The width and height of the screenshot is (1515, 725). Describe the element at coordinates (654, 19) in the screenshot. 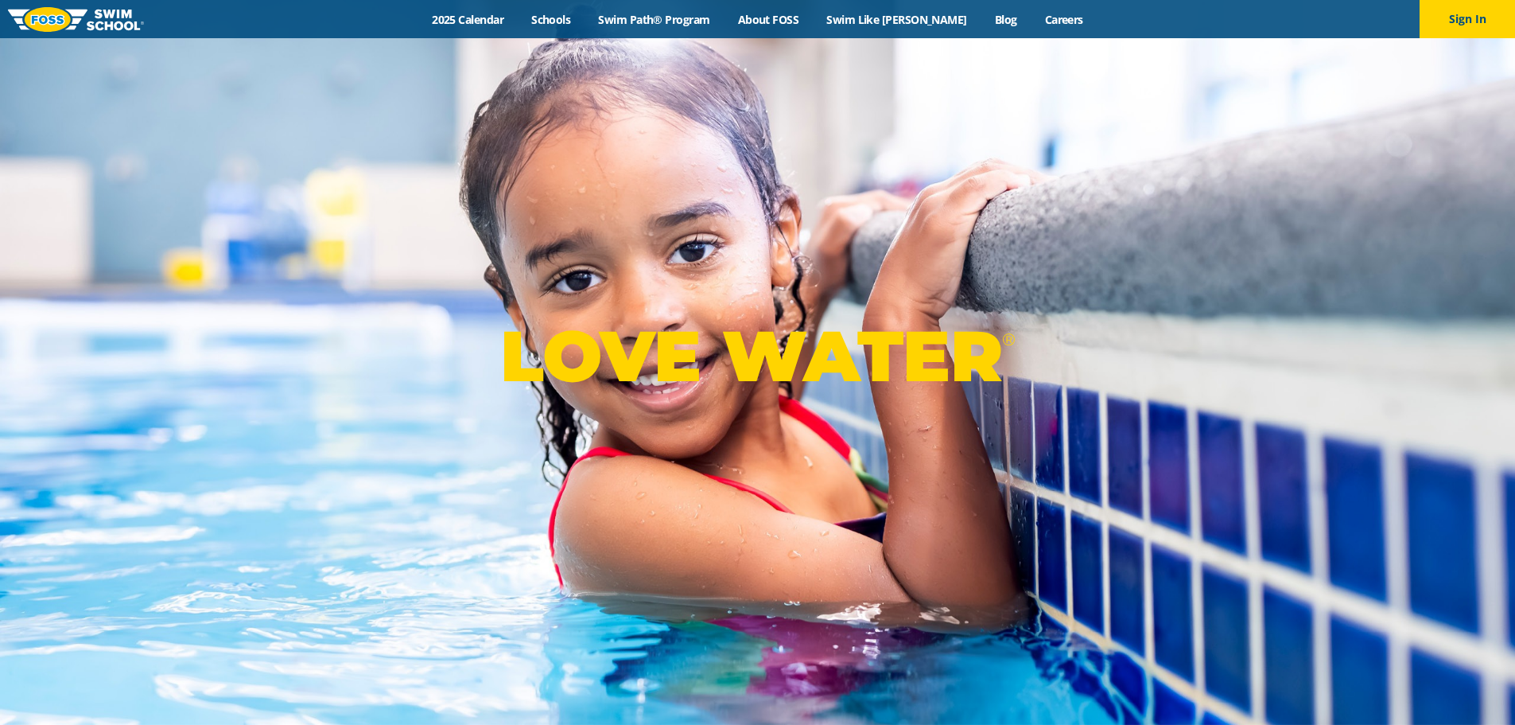

I see `a: Swim Path® Program` at that location.